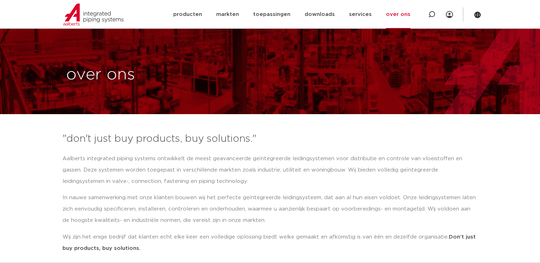  What do you see at coordinates (270, 170) in the screenshot?
I see `p: Aalberts integrated piping systems ontwikkelt de meest geavanceerde geïntegreerde leidingsystemen...` at bounding box center [270, 170].